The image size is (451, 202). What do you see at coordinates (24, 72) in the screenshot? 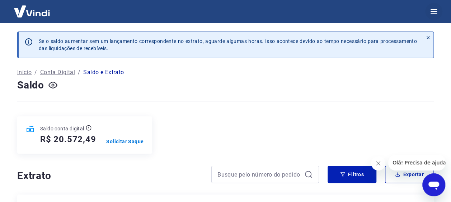
I see `a: Início` at bounding box center [24, 72].